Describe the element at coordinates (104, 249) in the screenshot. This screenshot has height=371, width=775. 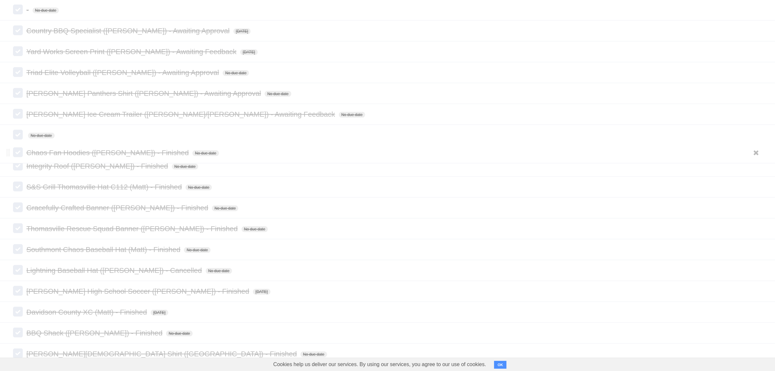
I see `span: Southmont Chaos Baseball Hat (Matt) - Finished` at that location.